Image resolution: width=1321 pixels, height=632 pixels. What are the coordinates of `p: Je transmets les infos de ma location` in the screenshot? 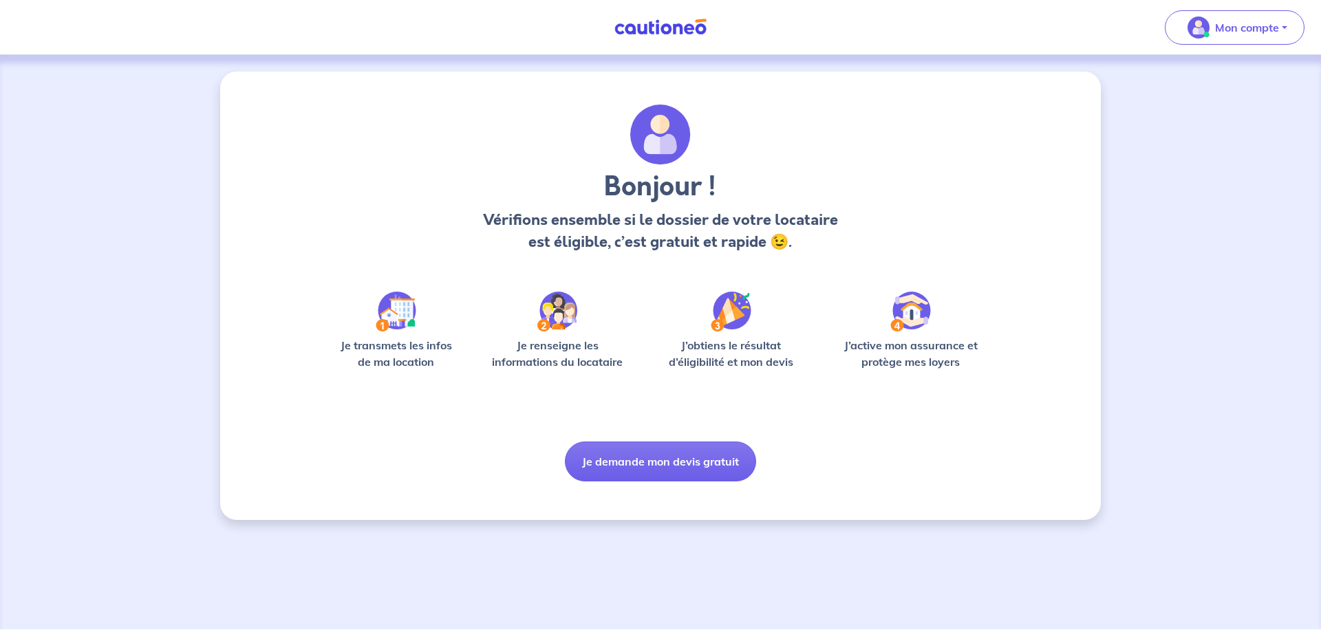 It's located at (396, 354).